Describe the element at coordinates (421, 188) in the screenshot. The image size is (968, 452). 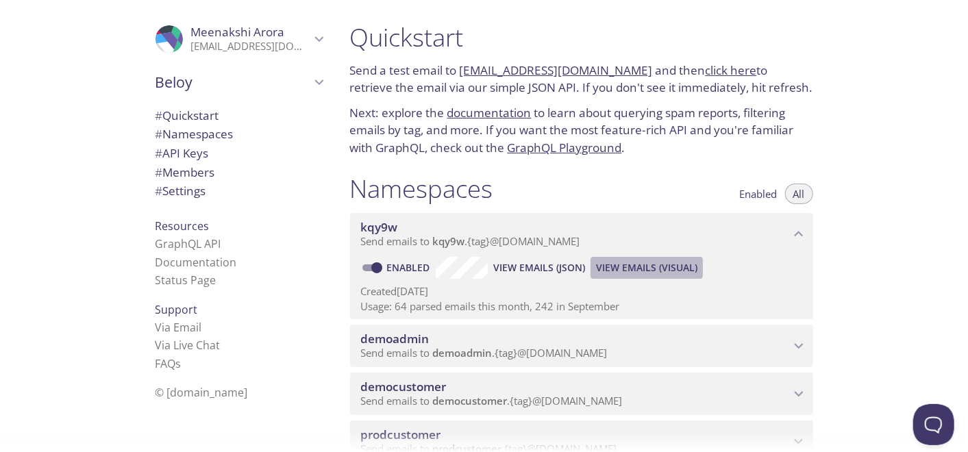
I see `h1: Namespaces` at that location.